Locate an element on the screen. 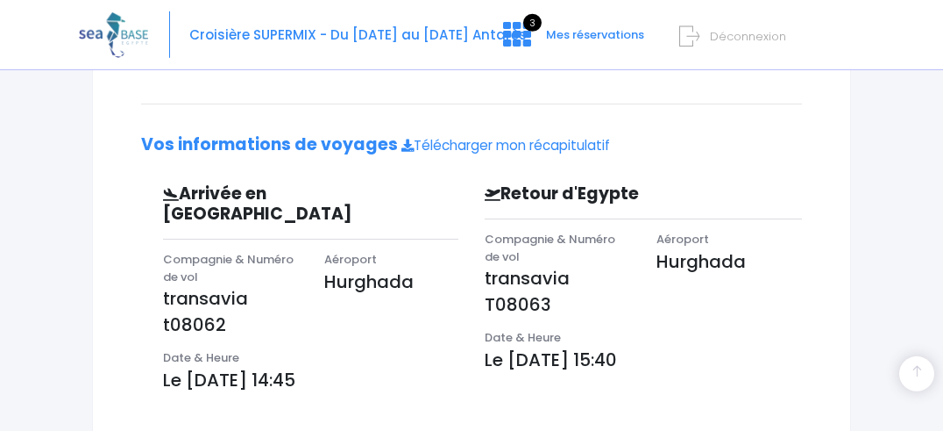 The image size is (943, 431). span: Déconnexion is located at coordinates (748, 36).